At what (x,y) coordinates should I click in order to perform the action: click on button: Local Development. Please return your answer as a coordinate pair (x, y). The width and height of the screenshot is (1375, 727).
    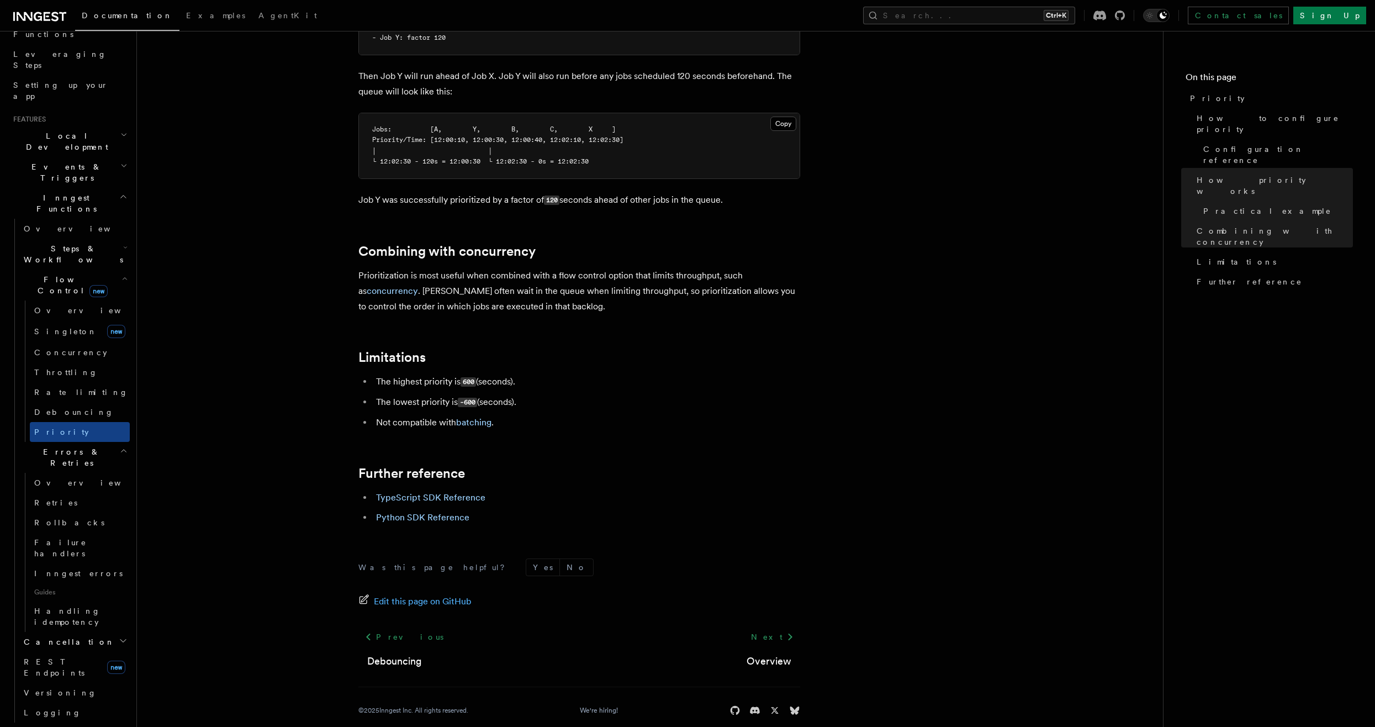
    Looking at the image, I should click on (69, 141).